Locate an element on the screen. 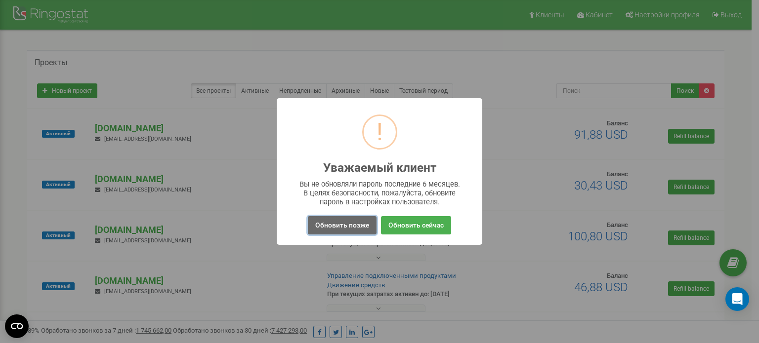 The width and height of the screenshot is (759, 343). button: Обновить сейчас is located at coordinates (416, 225).